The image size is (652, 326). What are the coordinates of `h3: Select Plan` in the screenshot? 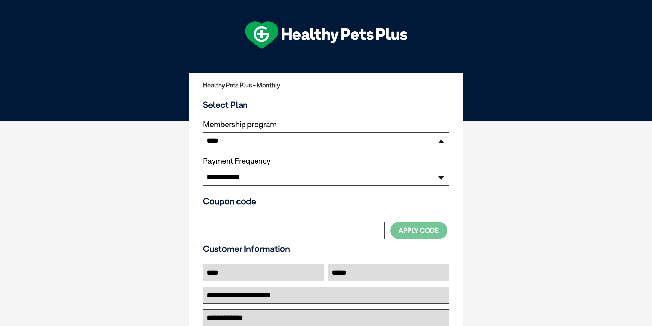 It's located at (326, 105).